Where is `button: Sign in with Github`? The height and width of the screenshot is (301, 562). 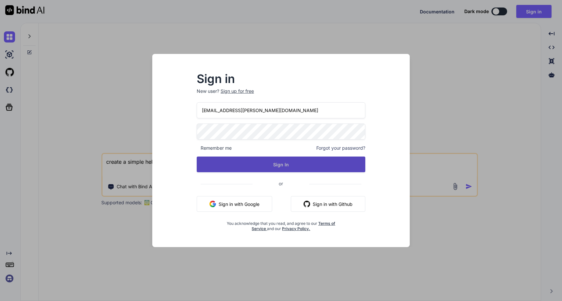 button: Sign in with Github is located at coordinates (328, 204).